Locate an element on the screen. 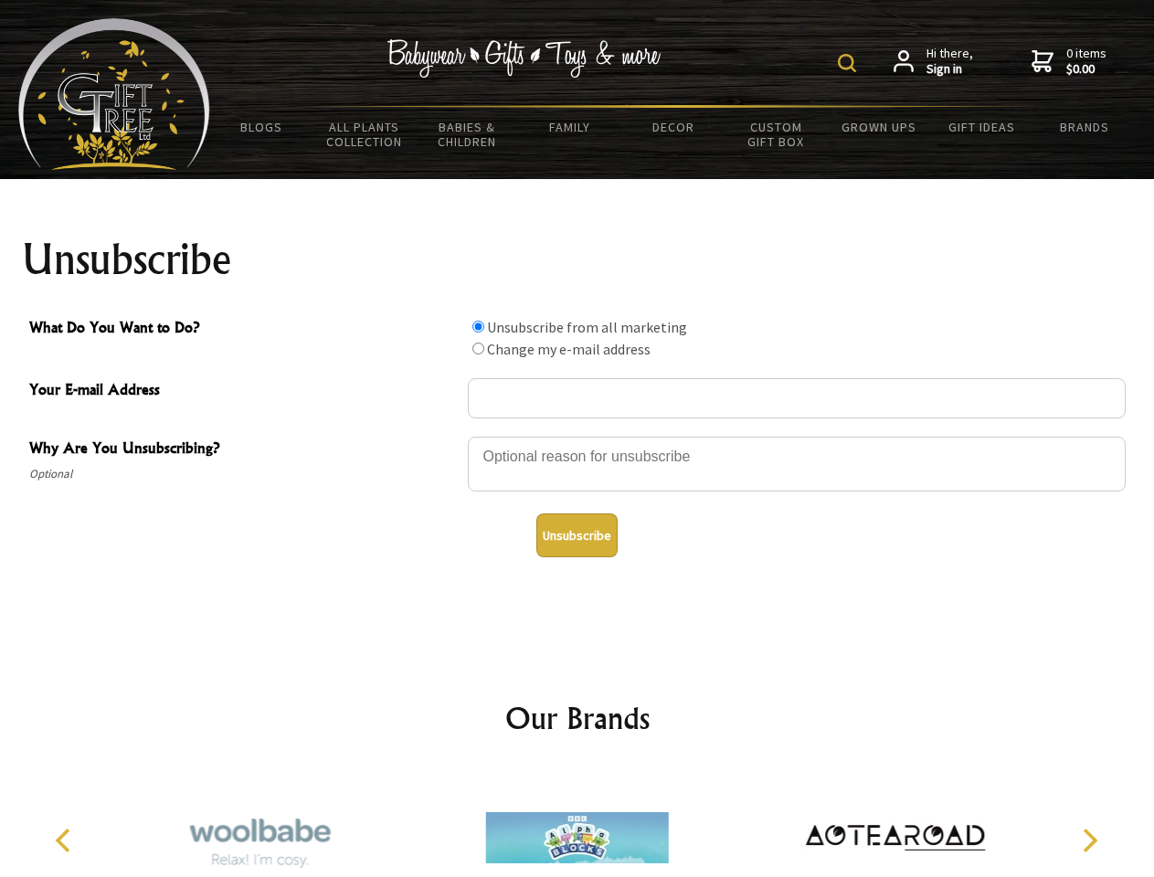 The height and width of the screenshot is (877, 1154). a: 0 items$0.00 is located at coordinates (1069, 61).